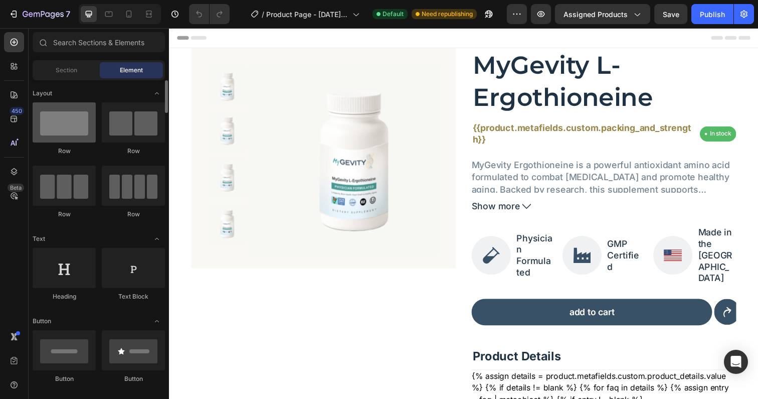 The height and width of the screenshot is (399, 758). What do you see at coordinates (133, 296) in the screenshot?
I see `div: Text Block` at bounding box center [133, 296].